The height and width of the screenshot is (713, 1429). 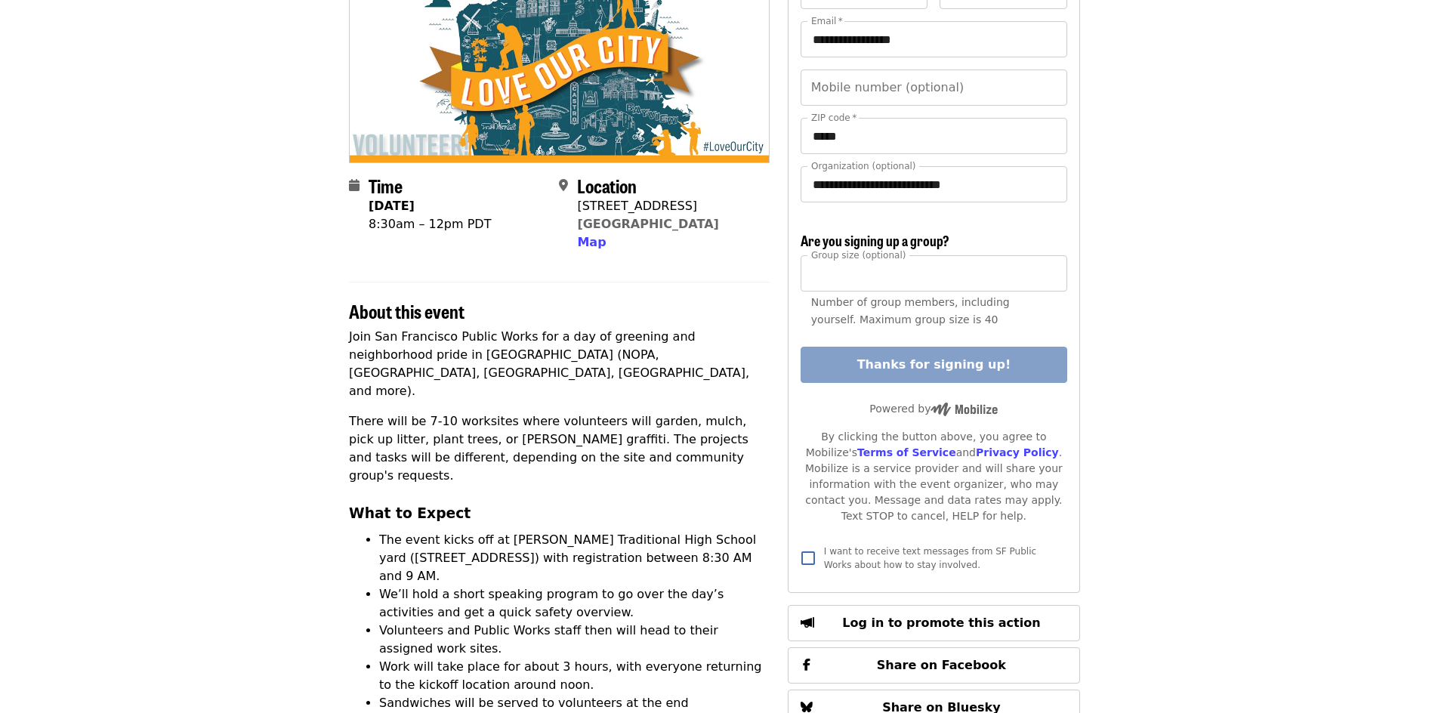 I want to click on label: ZIP code, so click(x=834, y=118).